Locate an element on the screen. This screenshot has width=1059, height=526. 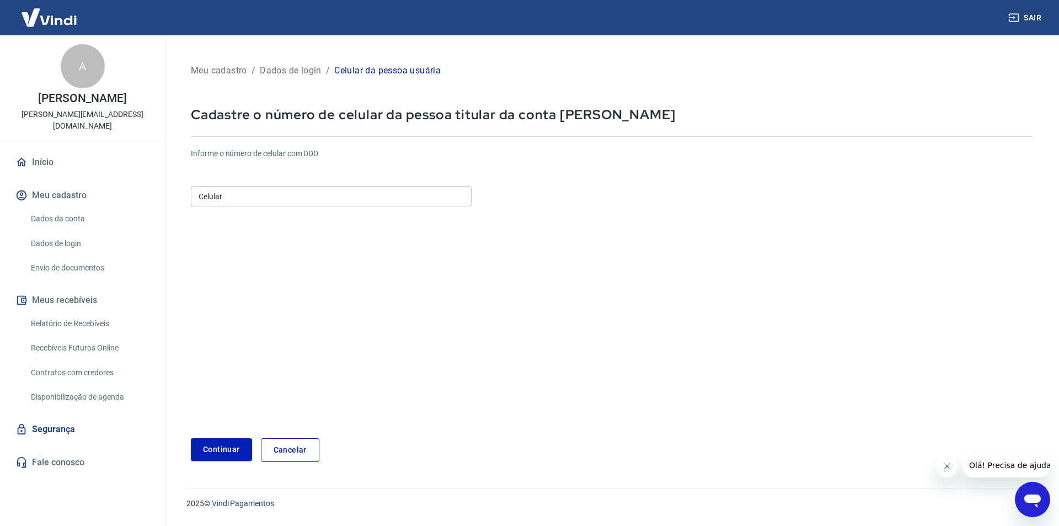
p: Celular da pessoa usuária is located at coordinates (387, 71).